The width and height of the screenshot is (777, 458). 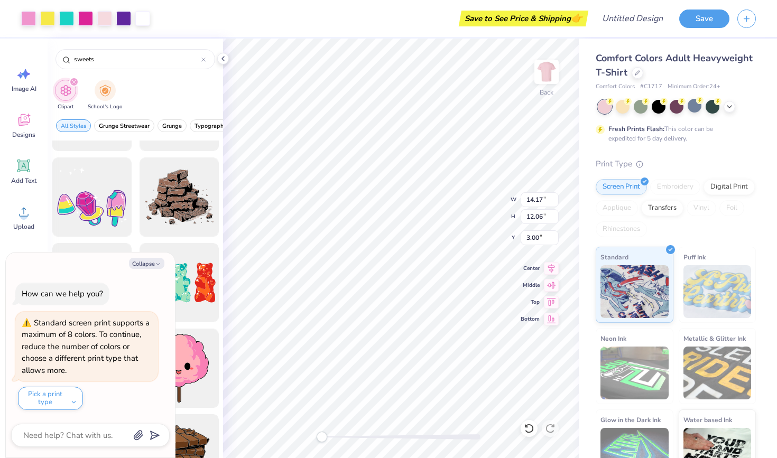 What do you see at coordinates (24, 181) in the screenshot?
I see `span: Add Text` at bounding box center [24, 181].